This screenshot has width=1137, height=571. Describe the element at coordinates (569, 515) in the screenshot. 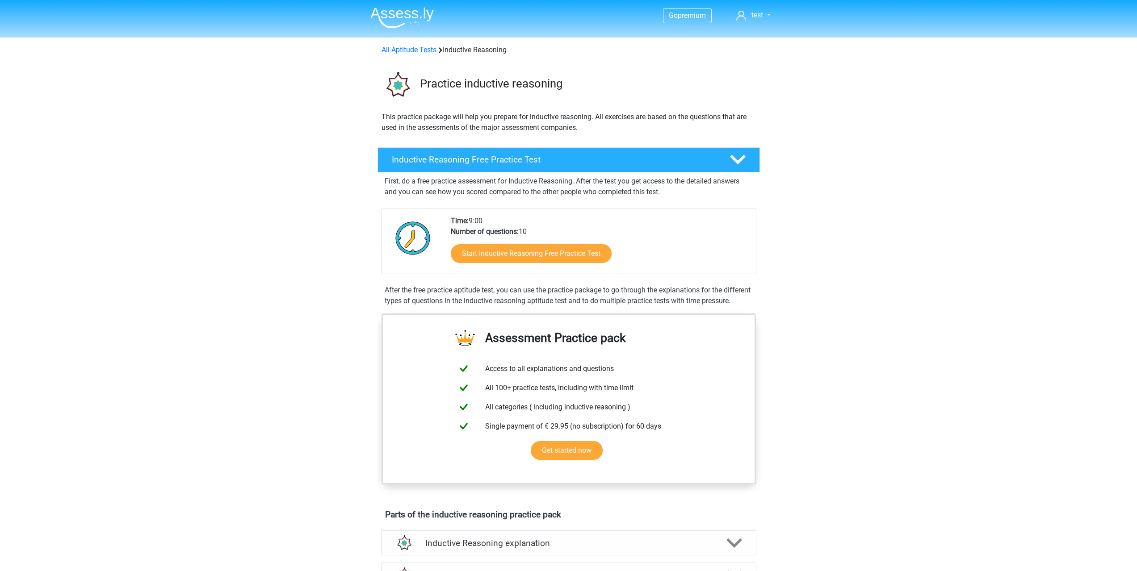

I see `h4: Parts of the inductive reasoning practice pack` at that location.